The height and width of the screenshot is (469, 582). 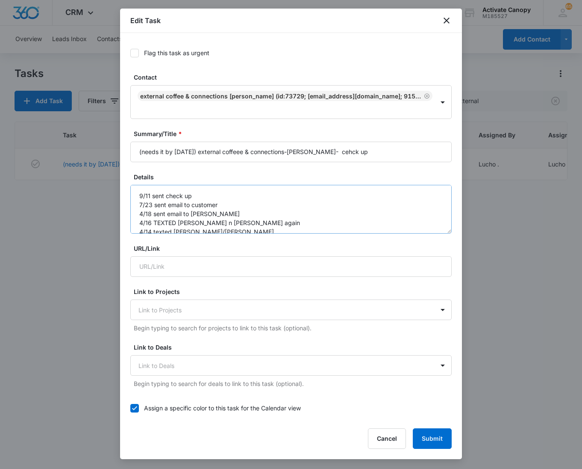 I want to click on label: Details, so click(x=295, y=177).